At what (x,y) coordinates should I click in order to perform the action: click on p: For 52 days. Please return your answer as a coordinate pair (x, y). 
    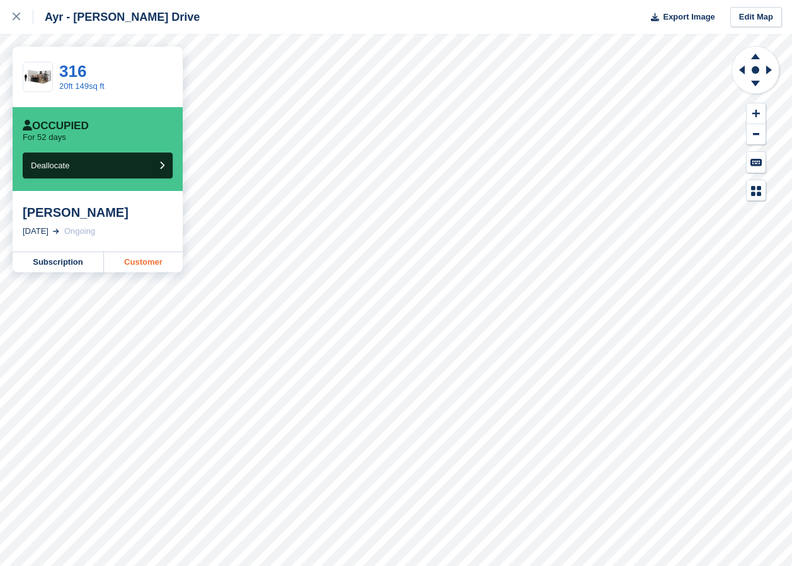
    Looking at the image, I should click on (44, 137).